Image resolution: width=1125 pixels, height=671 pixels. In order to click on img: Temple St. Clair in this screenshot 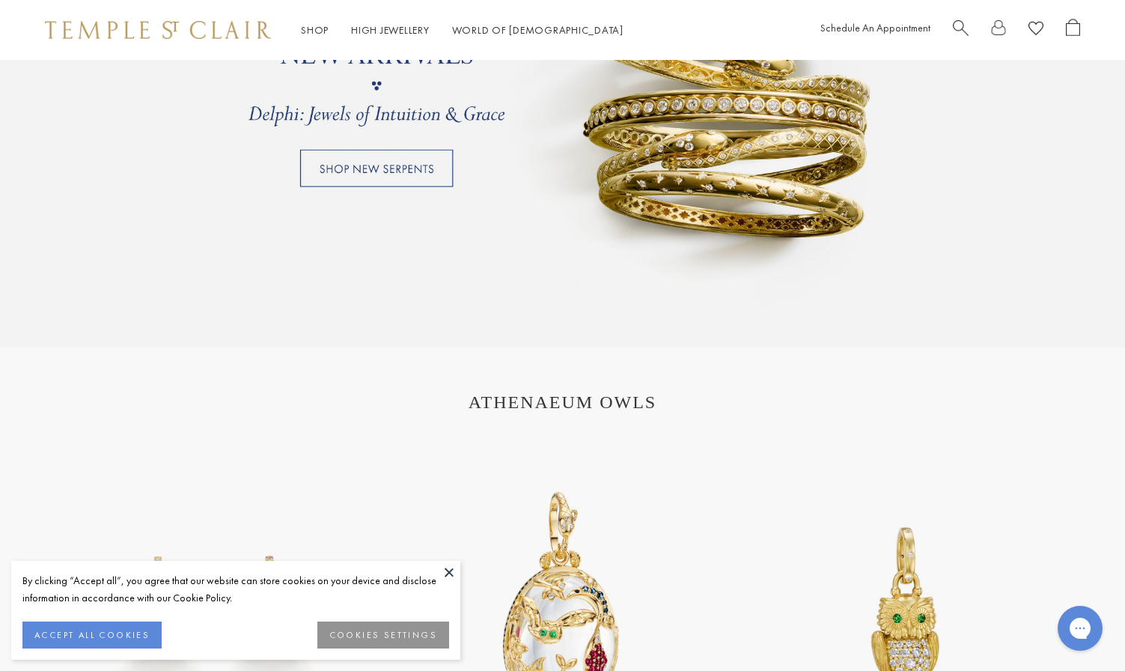, I will do `click(158, 30)`.